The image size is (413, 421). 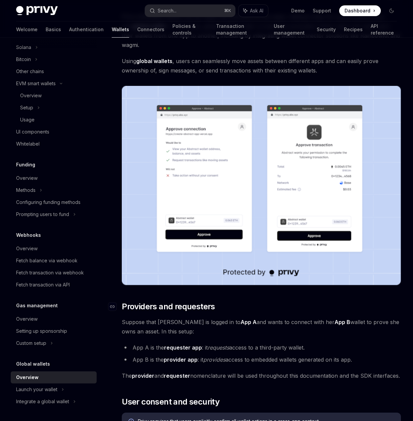 What do you see at coordinates (23, 59) in the screenshot?
I see `div: Bitcoin` at bounding box center [23, 59].